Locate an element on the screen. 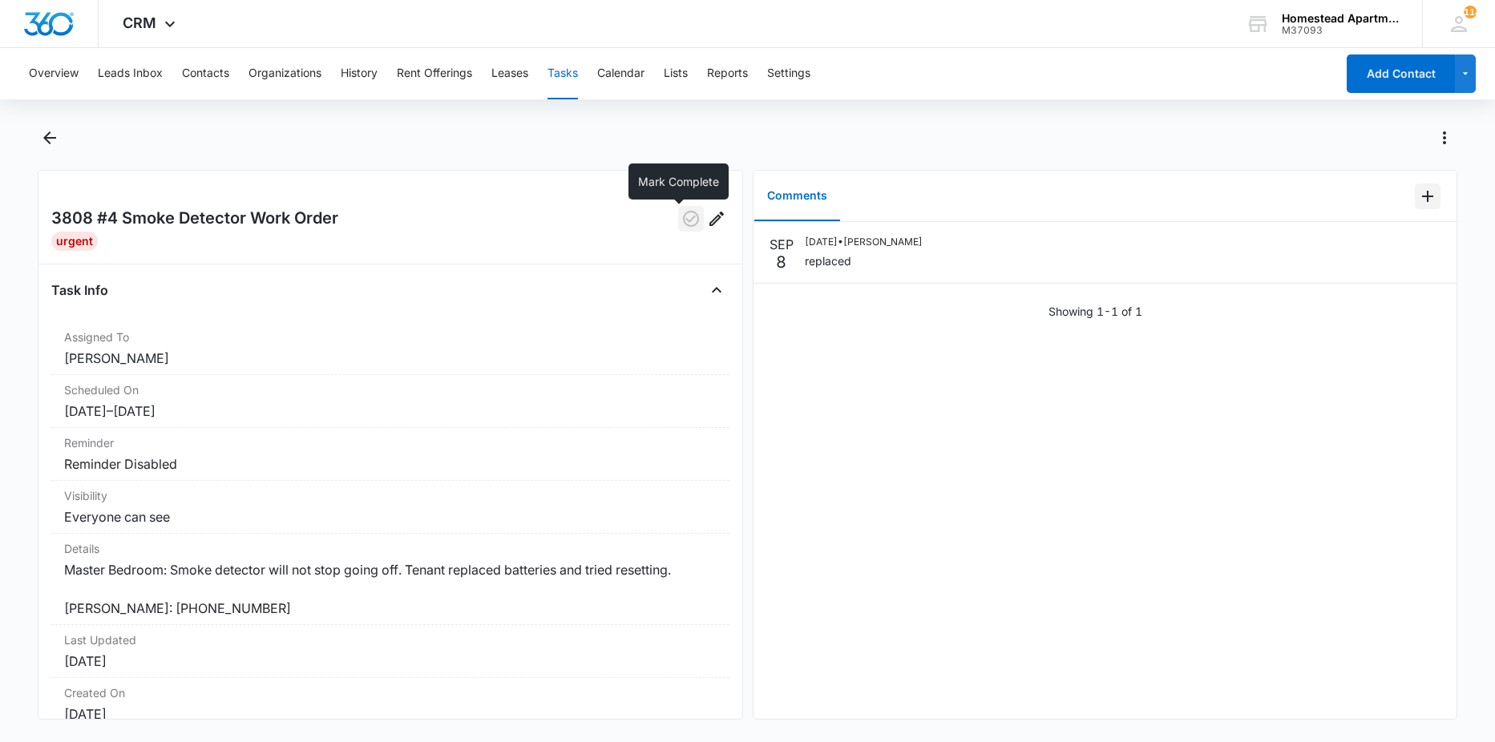 The image size is (1495, 742). button: Leases is located at coordinates (510, 74).